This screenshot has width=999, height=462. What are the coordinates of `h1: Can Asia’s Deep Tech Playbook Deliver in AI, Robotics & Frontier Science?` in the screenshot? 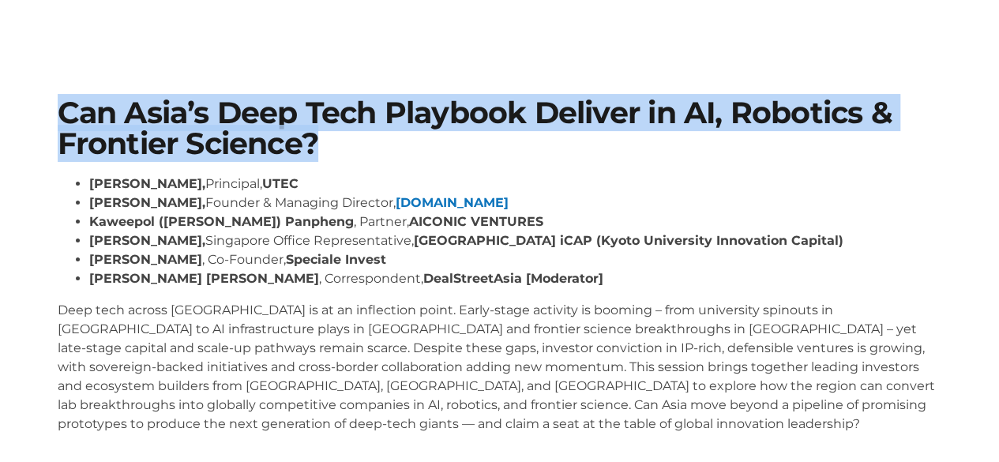 It's located at (500, 128).